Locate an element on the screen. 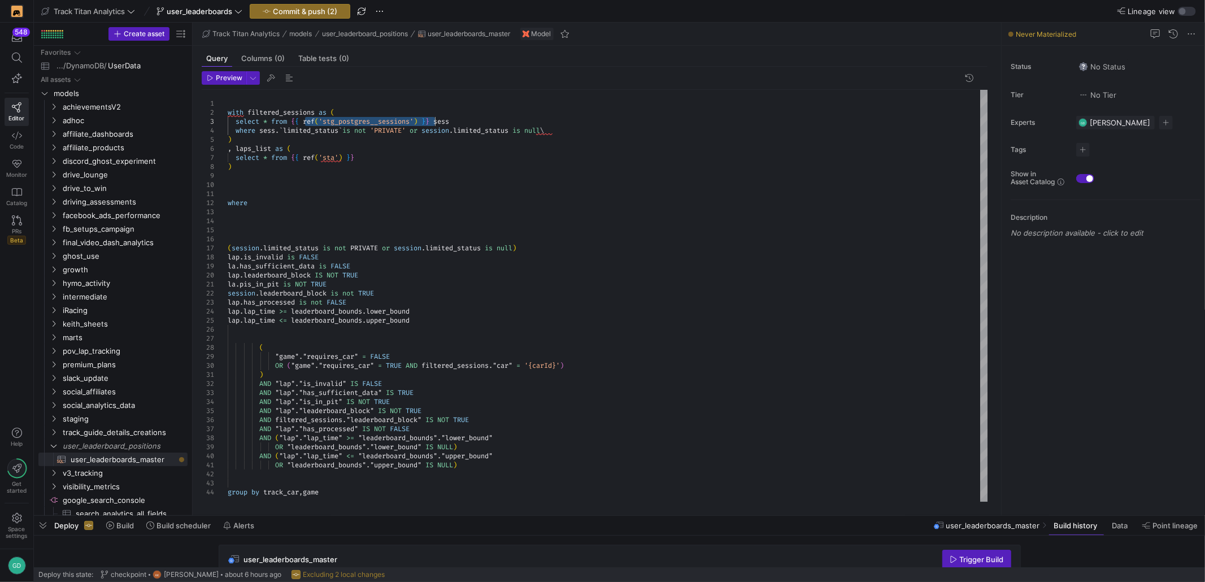 Image resolution: width=1205 pixels, height=582 pixels. div: 9 is located at coordinates (208, 176).